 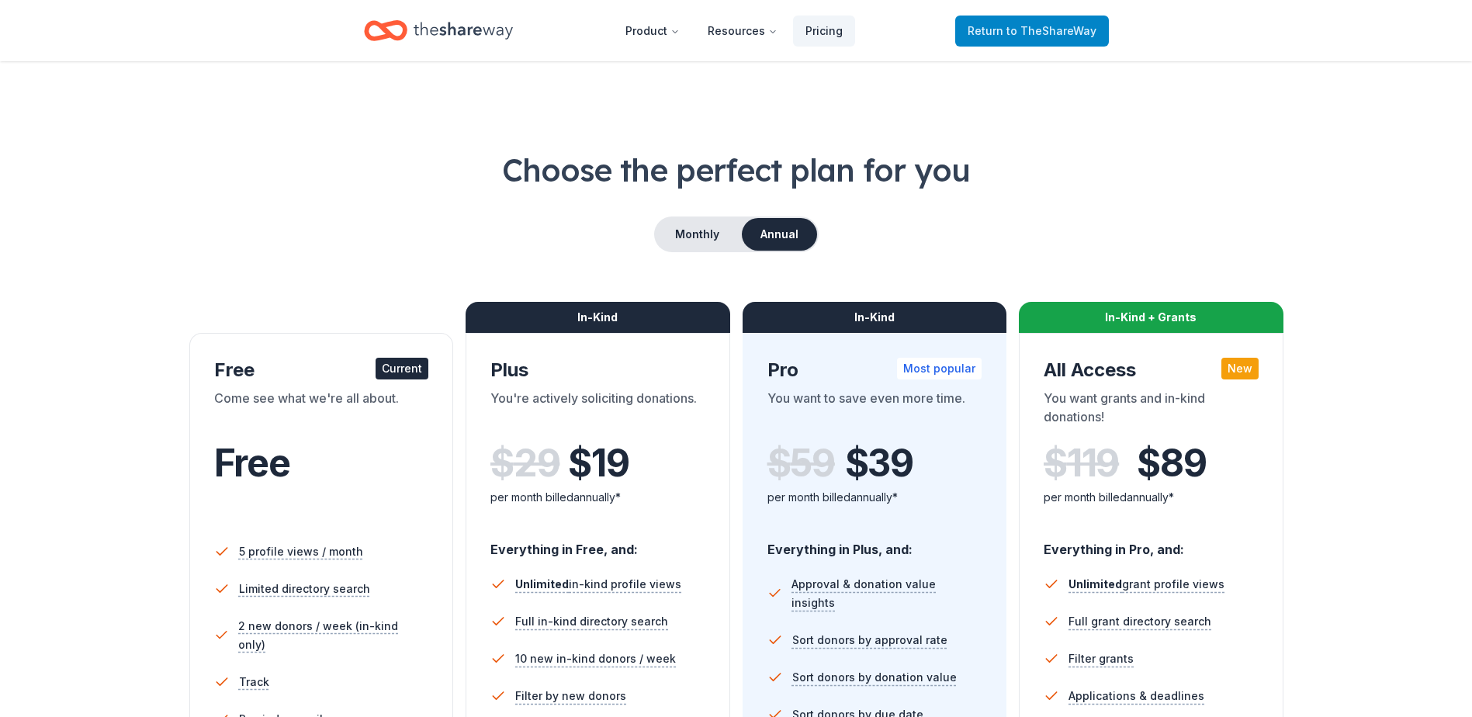 I want to click on span: Sort donors by approval rate, so click(x=870, y=640).